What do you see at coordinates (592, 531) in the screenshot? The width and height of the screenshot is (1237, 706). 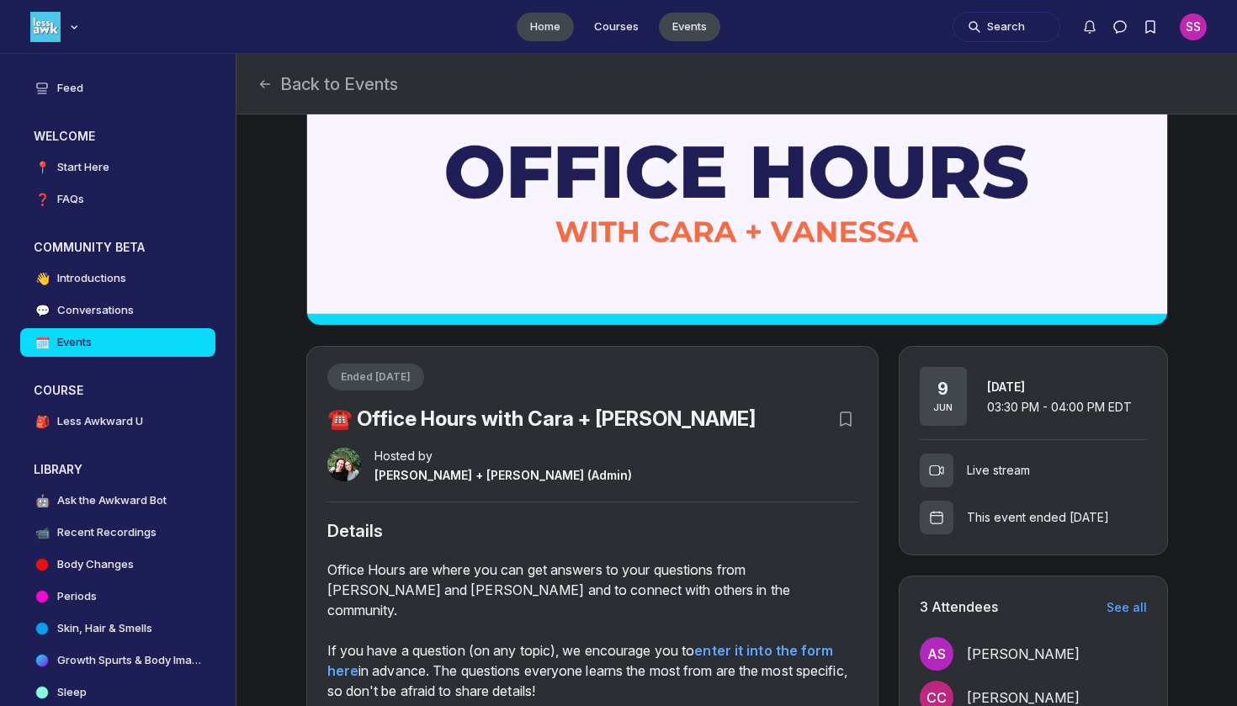 I see `h5: Details` at bounding box center [592, 531].